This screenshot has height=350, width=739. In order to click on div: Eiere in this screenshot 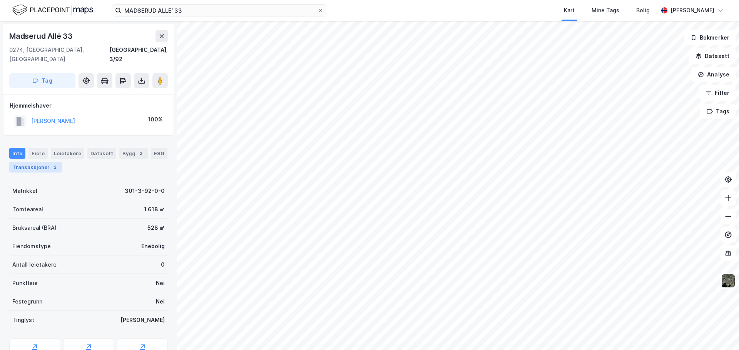, I will do `click(38, 153)`.